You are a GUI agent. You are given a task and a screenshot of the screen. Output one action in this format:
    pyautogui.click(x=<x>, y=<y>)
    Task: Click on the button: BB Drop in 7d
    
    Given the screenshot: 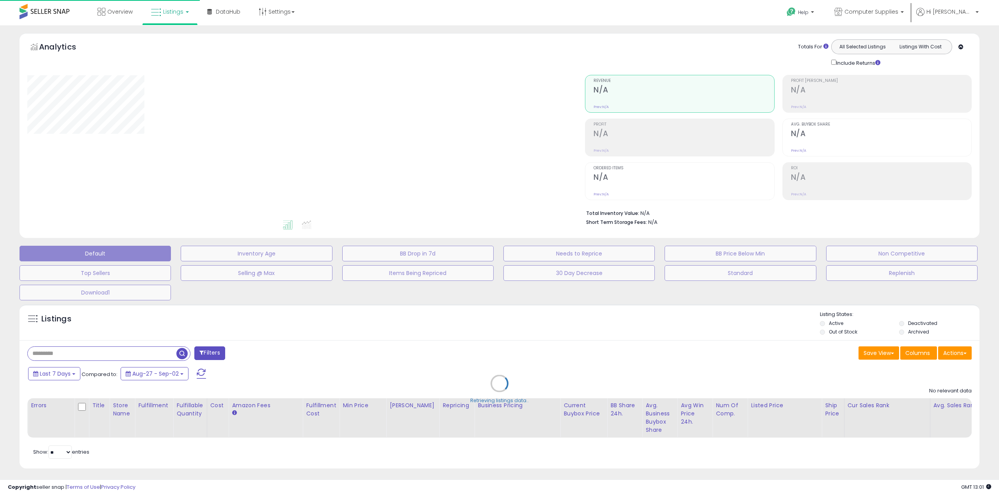 What is the action you would take?
    pyautogui.click(x=418, y=254)
    